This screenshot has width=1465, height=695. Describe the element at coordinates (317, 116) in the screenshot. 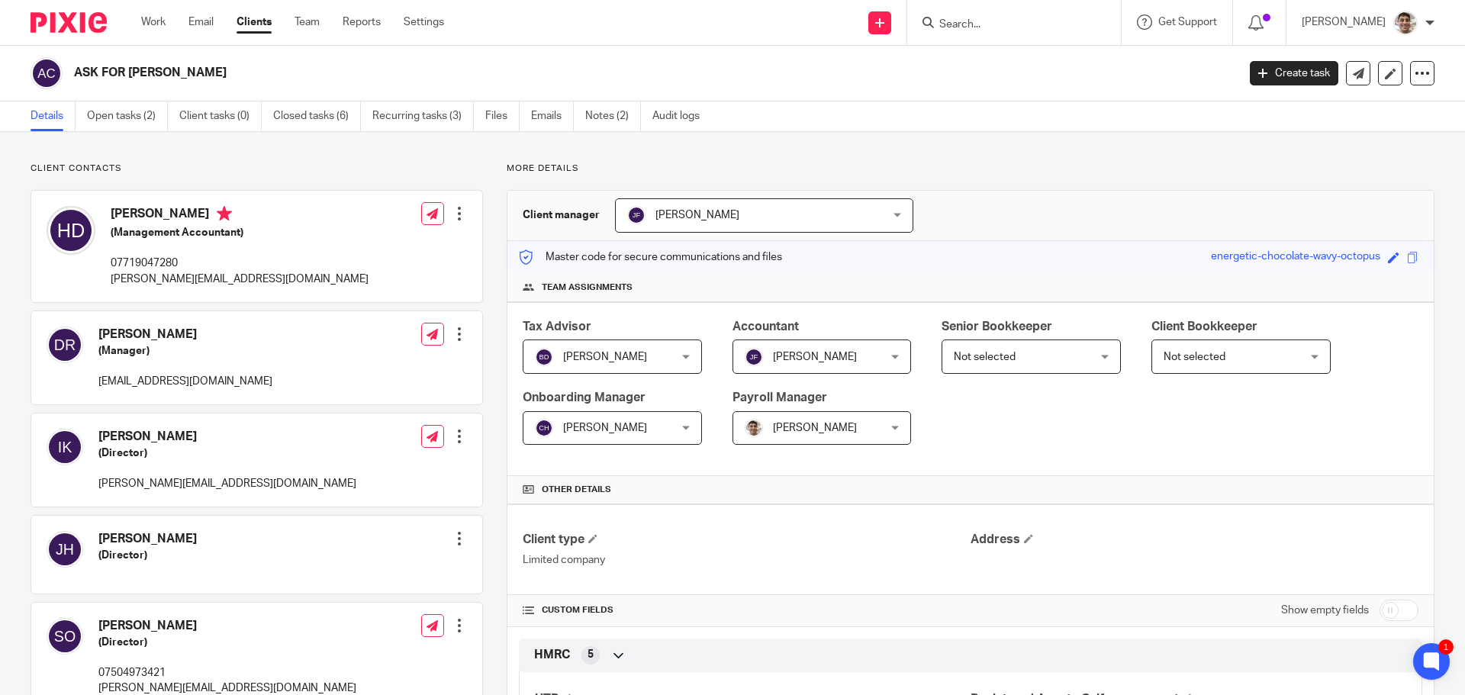

I see `a: Closed tasks (6)` at that location.